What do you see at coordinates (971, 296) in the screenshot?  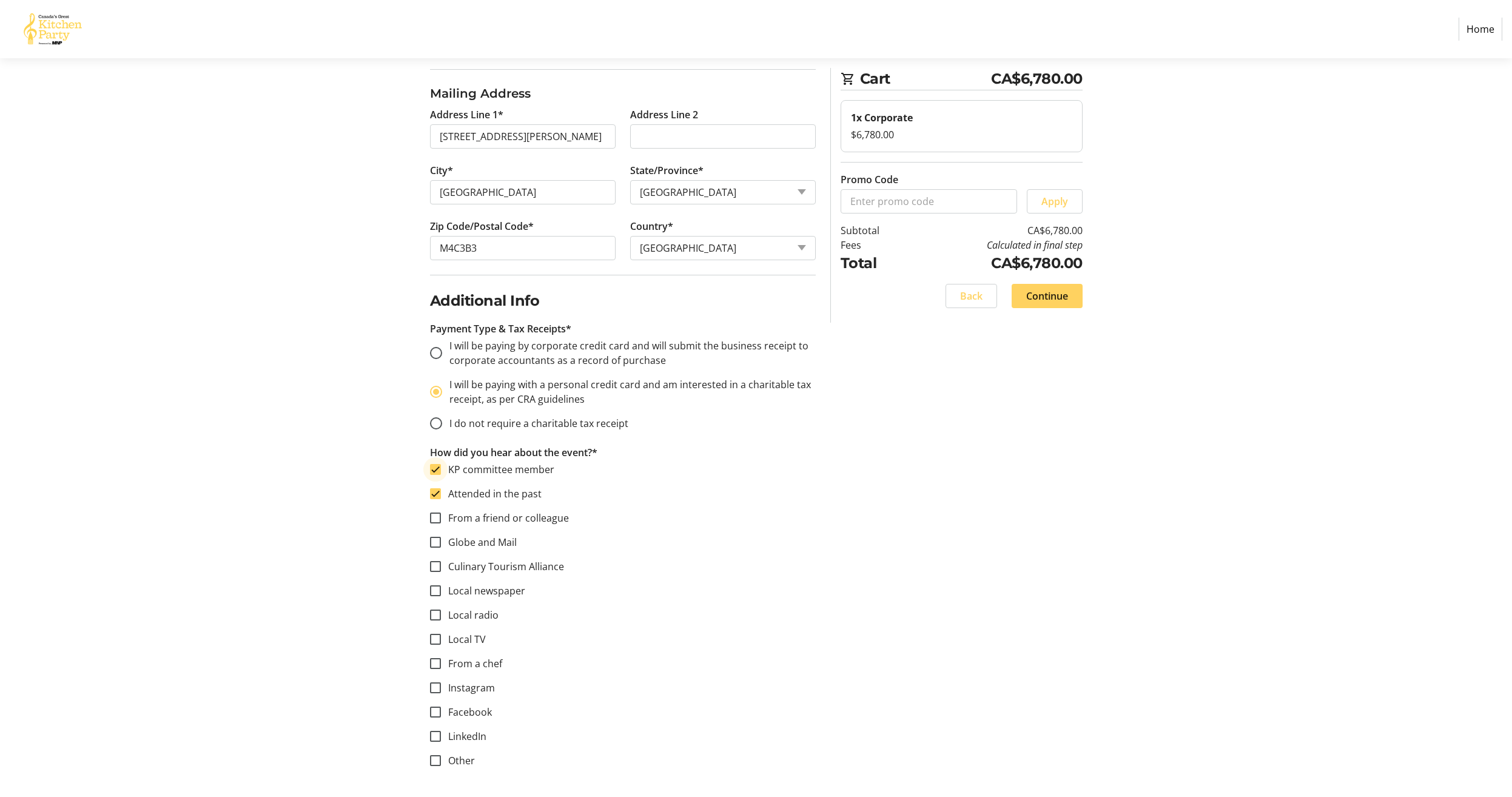 I see `button: Back` at bounding box center [971, 296].